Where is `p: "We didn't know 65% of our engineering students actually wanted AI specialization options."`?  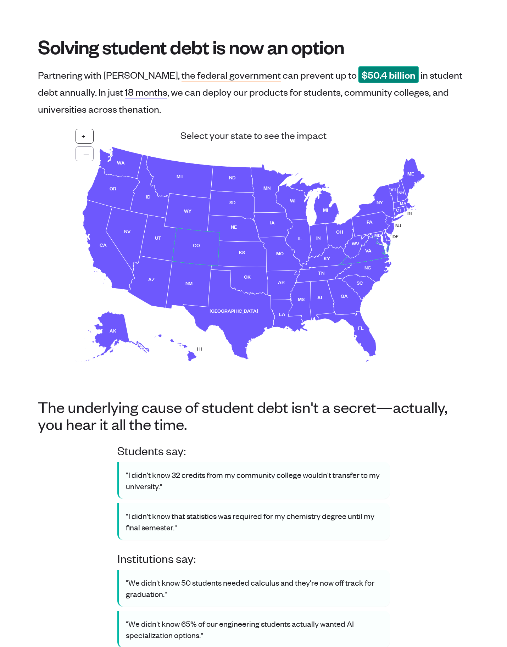
p: "We didn't know 65% of our engineering students actually wanted AI specialization options." is located at coordinates (254, 629).